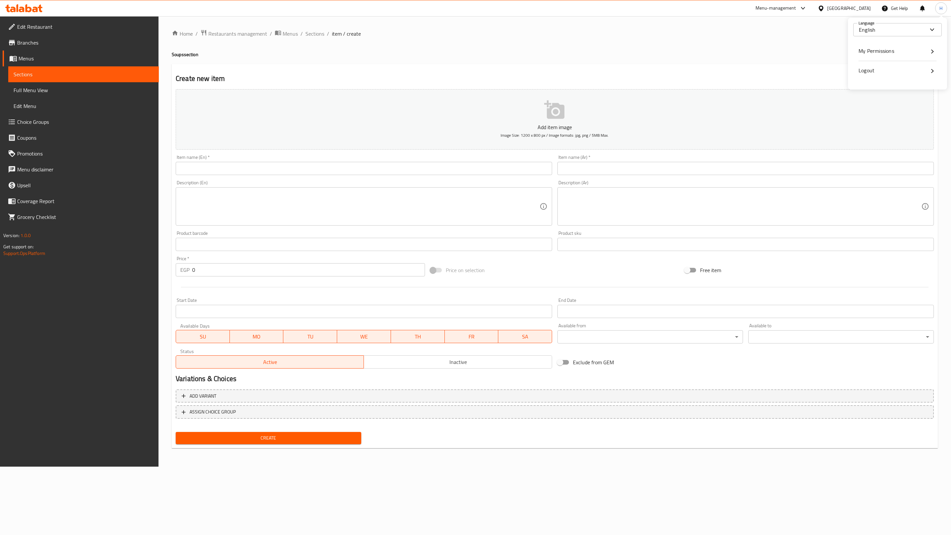  What do you see at coordinates (185, 270) in the screenshot?
I see `p: EGP` at bounding box center [185, 270].